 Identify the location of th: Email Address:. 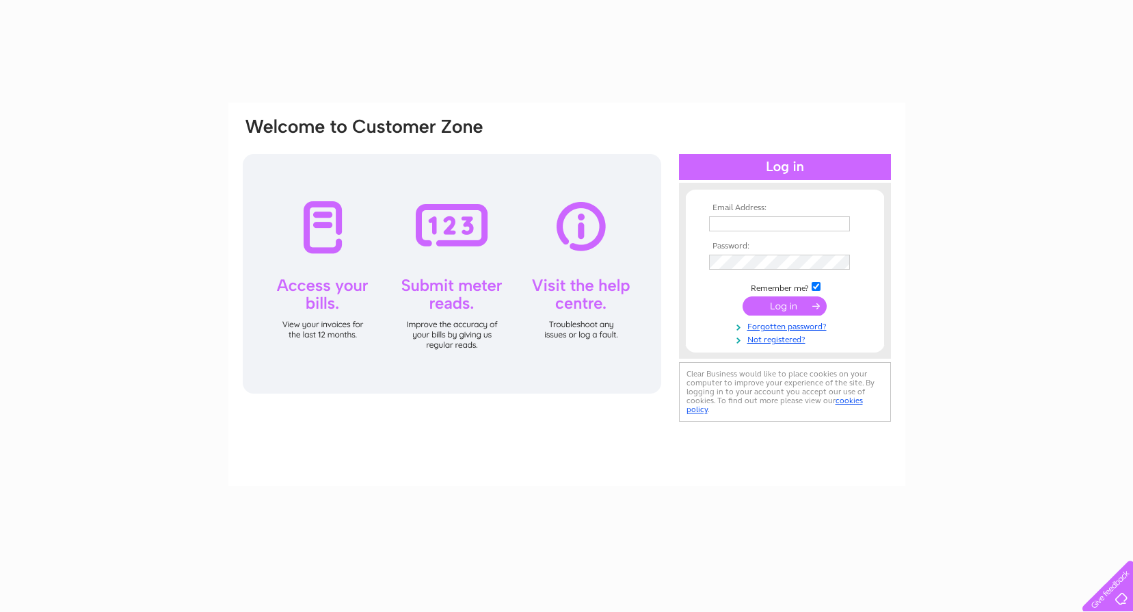
(785, 208).